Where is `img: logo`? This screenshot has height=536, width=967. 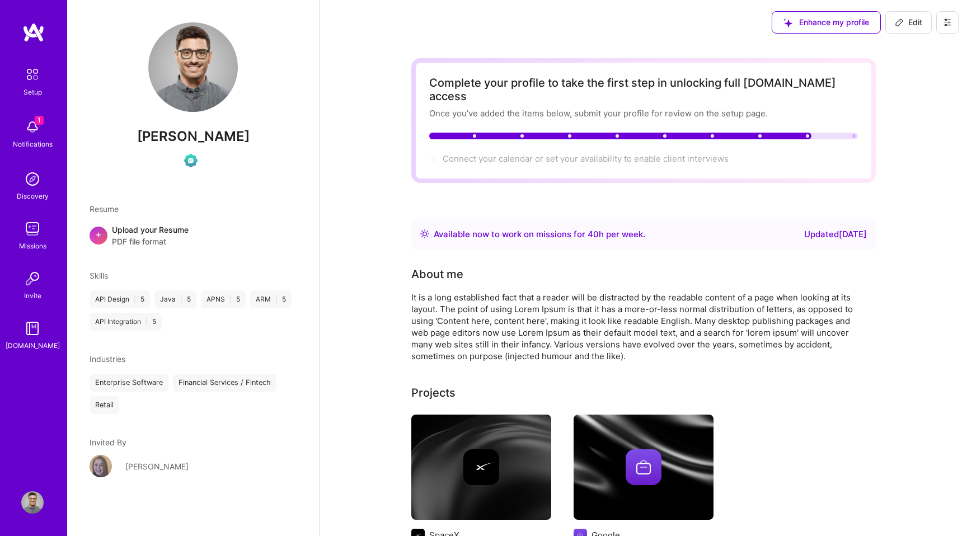
img: logo is located at coordinates (34, 32).